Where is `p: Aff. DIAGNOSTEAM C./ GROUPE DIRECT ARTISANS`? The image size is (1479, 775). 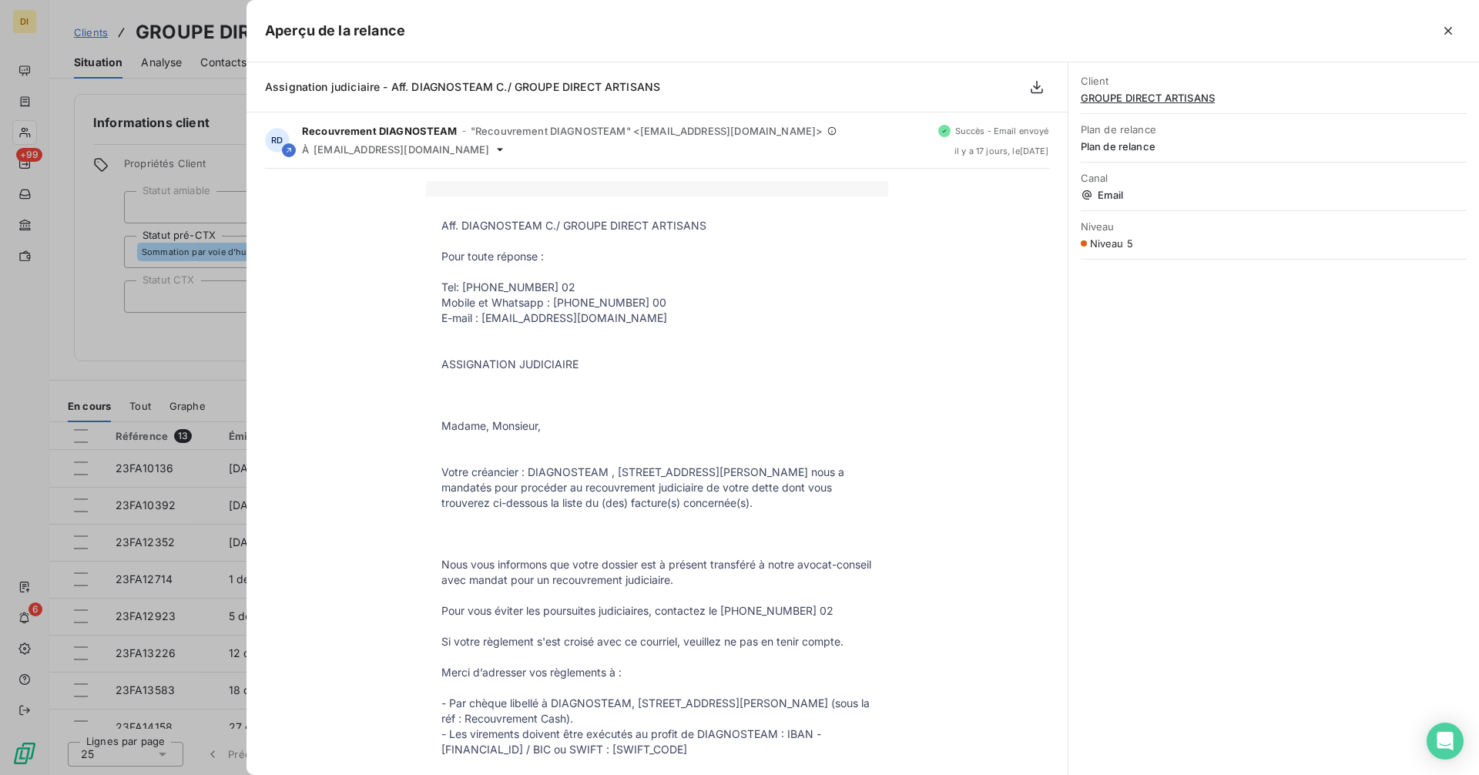
p: Aff. DIAGNOSTEAM C./ GROUPE DIRECT ARTISANS is located at coordinates (657, 226).